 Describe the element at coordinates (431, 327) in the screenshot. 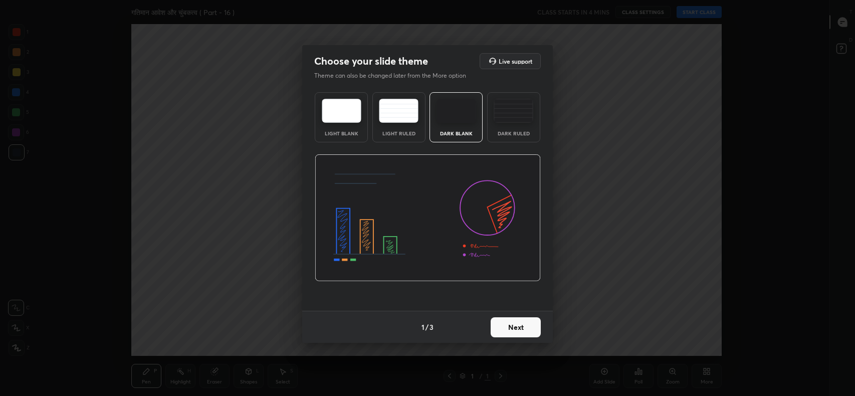

I see `h4: 3` at that location.